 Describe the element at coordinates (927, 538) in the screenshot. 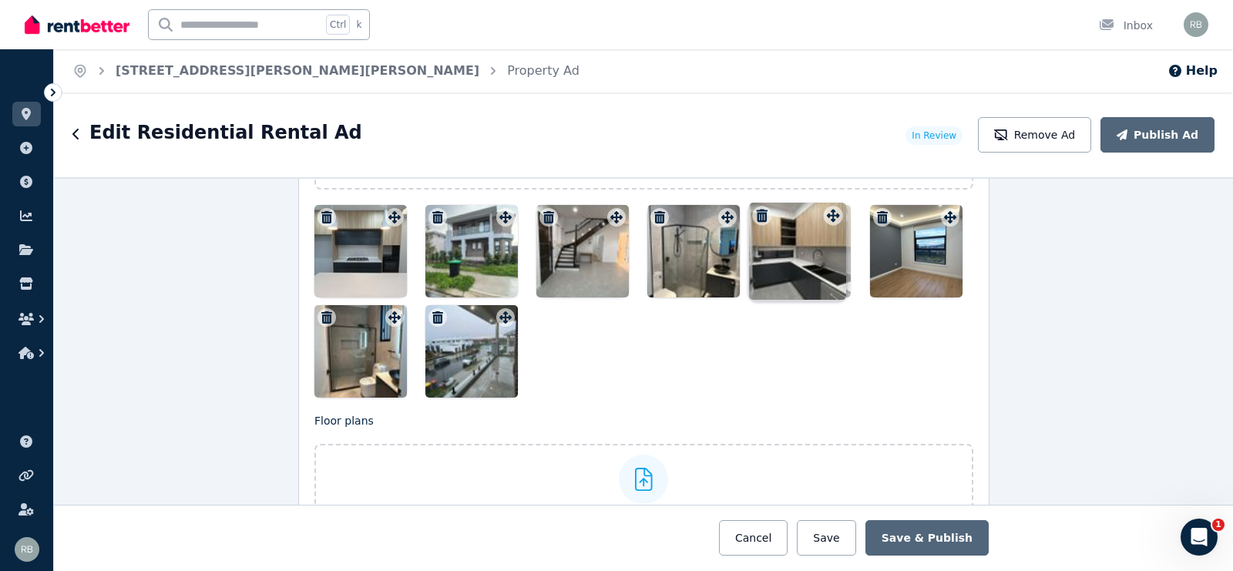

I see `button: Save & Publish` at that location.